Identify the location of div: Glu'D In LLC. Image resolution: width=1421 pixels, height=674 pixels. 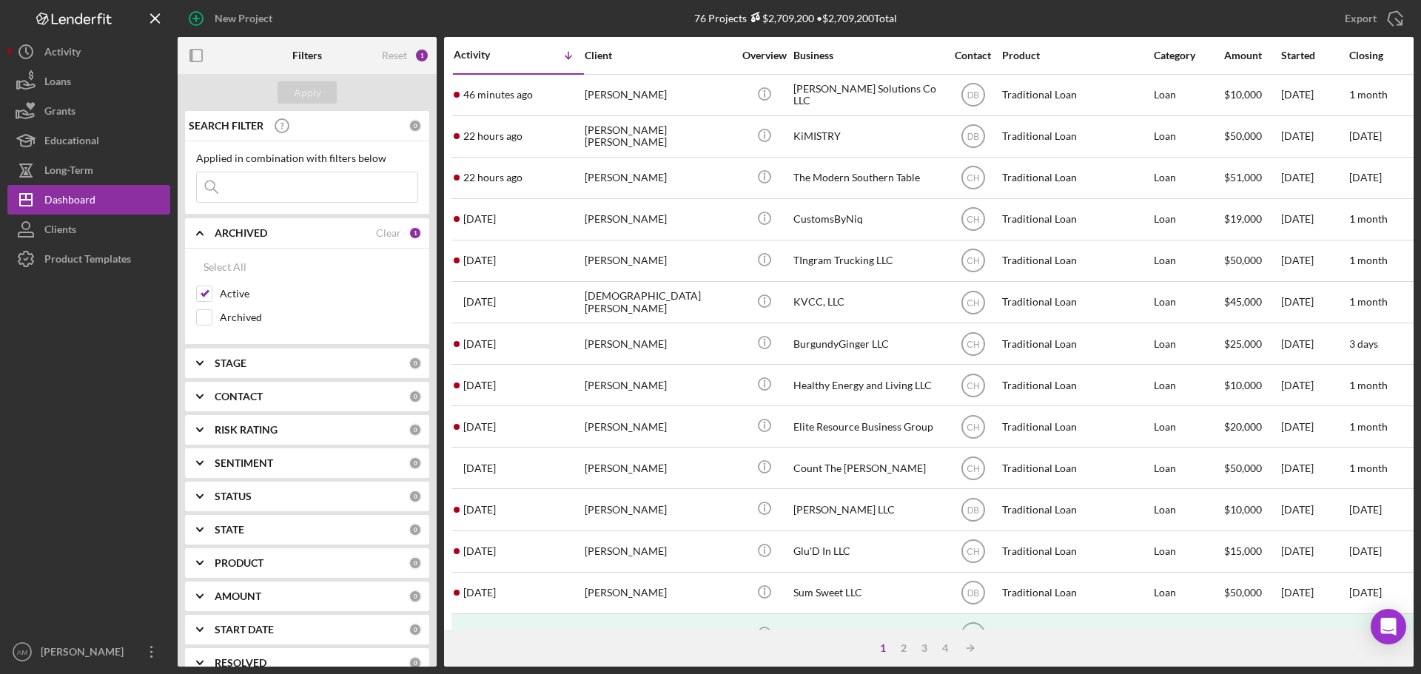
(867, 551).